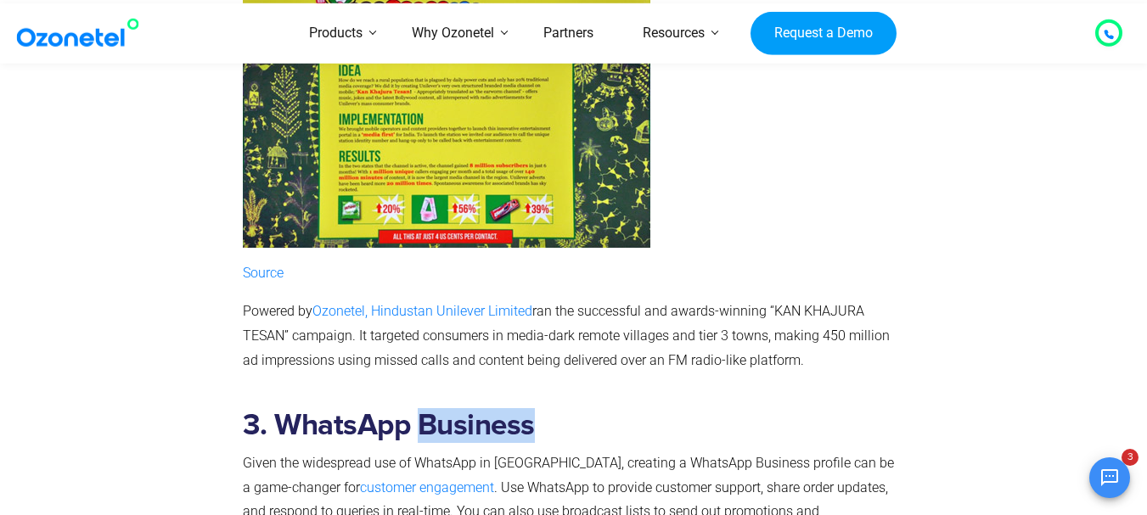  Describe the element at coordinates (452, 33) in the screenshot. I see `a: Why Ozonetel` at that location.